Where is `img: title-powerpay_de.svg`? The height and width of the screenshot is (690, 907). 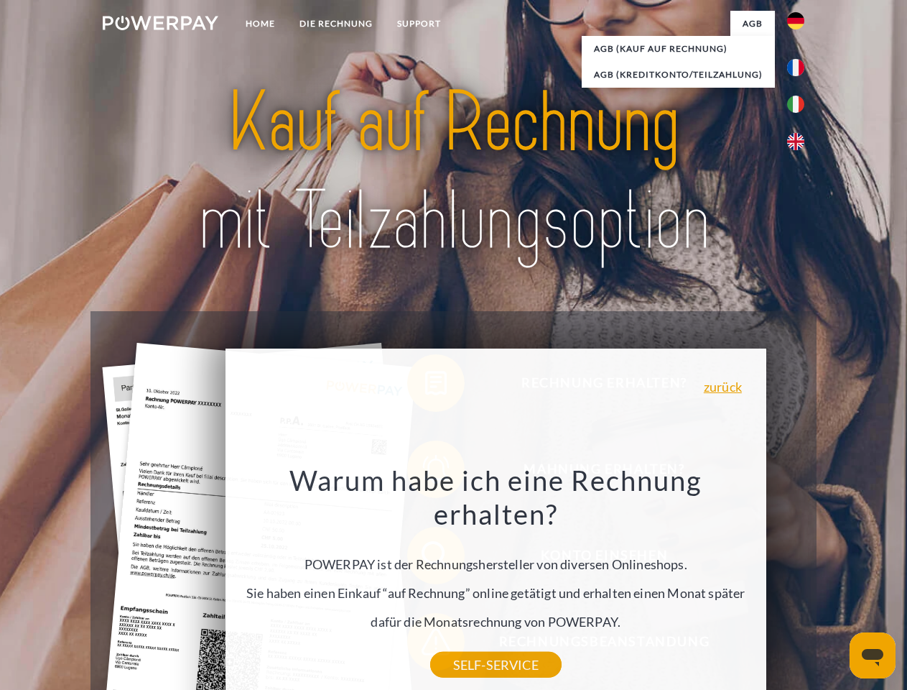 img: title-powerpay_de.svg is located at coordinates (453, 172).